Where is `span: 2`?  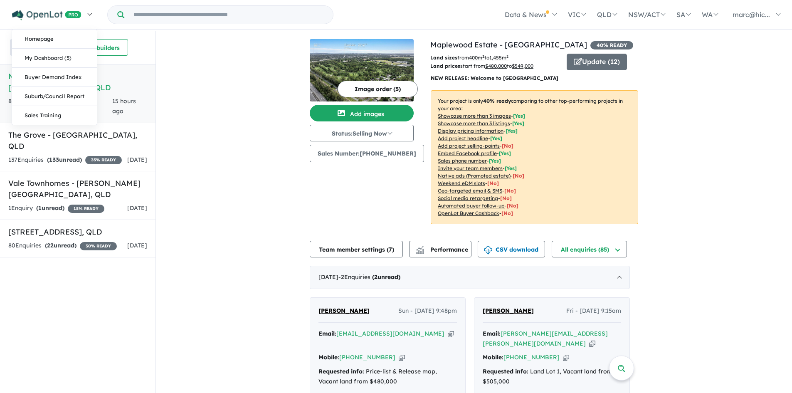
span: 2 is located at coordinates (376, 277).